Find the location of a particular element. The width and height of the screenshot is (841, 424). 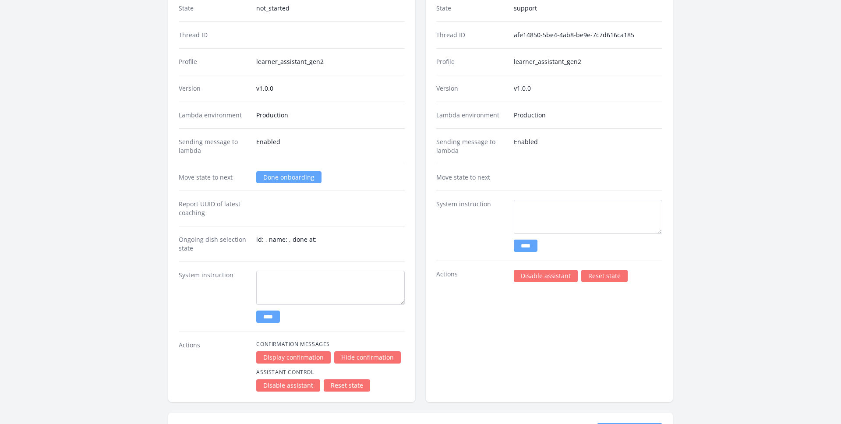

dd: afe14850-5be4-4ab8-be9e-7c7d616ca185 is located at coordinates (588, 35).